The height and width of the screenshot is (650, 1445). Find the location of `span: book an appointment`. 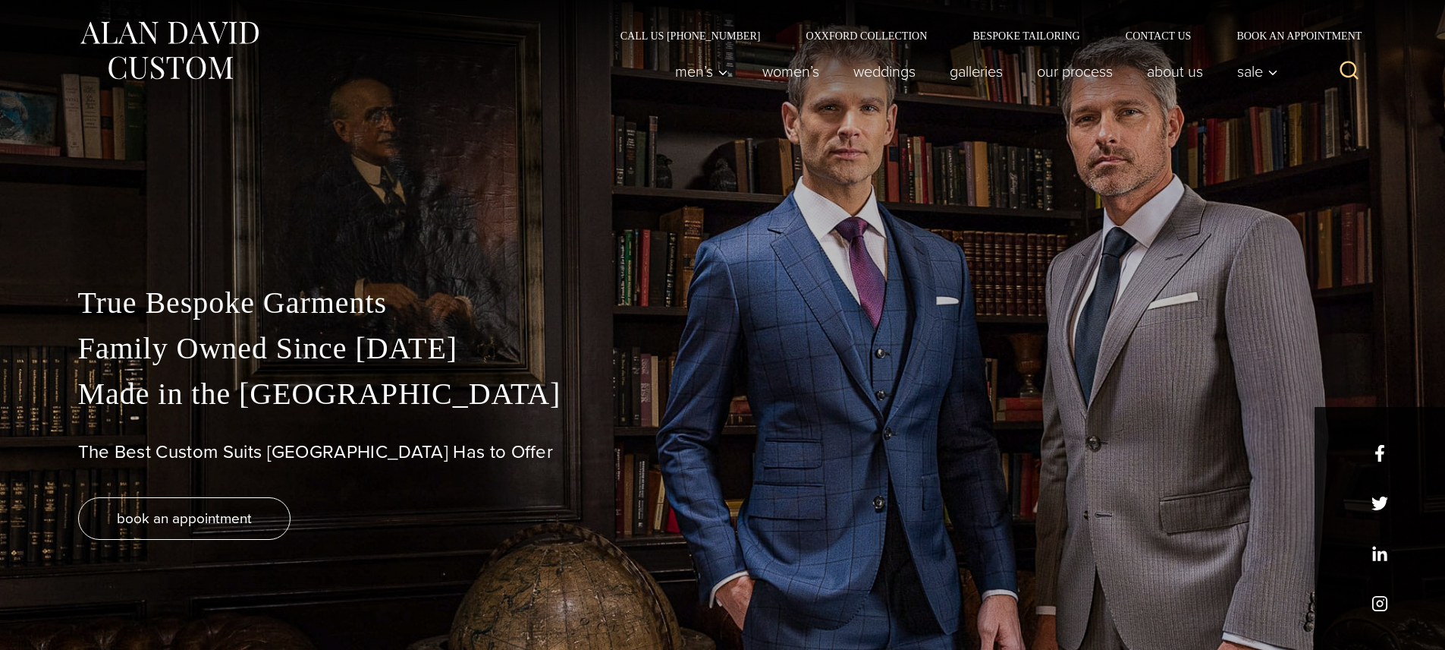

span: book an appointment is located at coordinates (184, 517).